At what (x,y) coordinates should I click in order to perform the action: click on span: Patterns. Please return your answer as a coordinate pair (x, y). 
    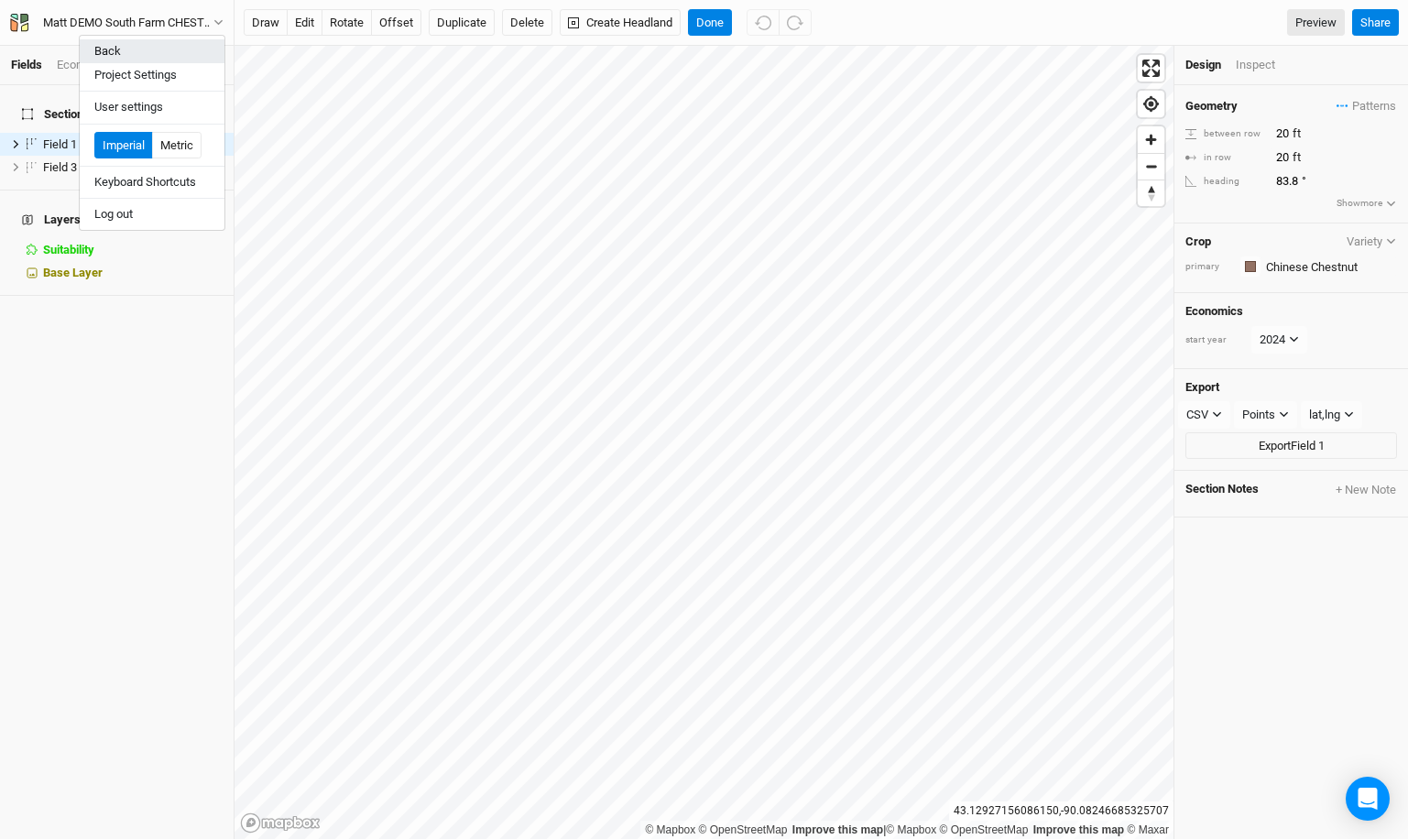
    Looking at the image, I should click on (1366, 106).